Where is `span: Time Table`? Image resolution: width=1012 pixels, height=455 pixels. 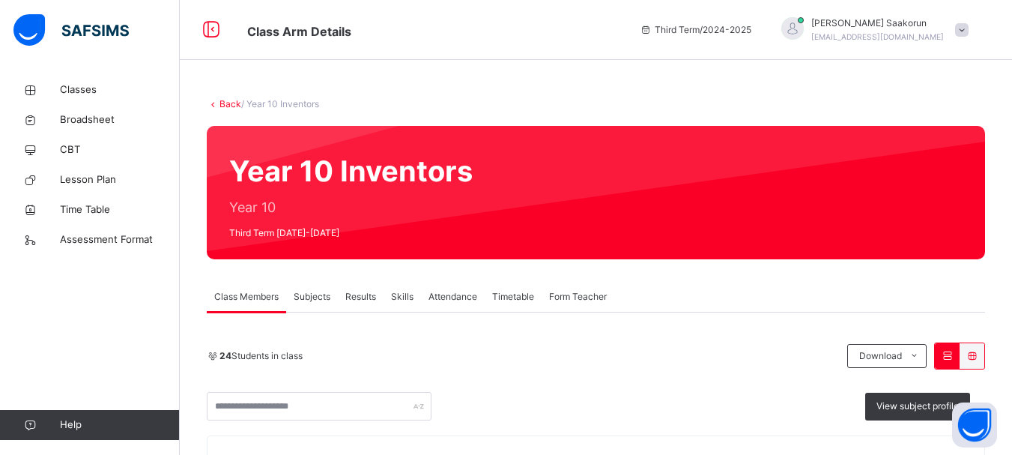
span: Time Table is located at coordinates (120, 210).